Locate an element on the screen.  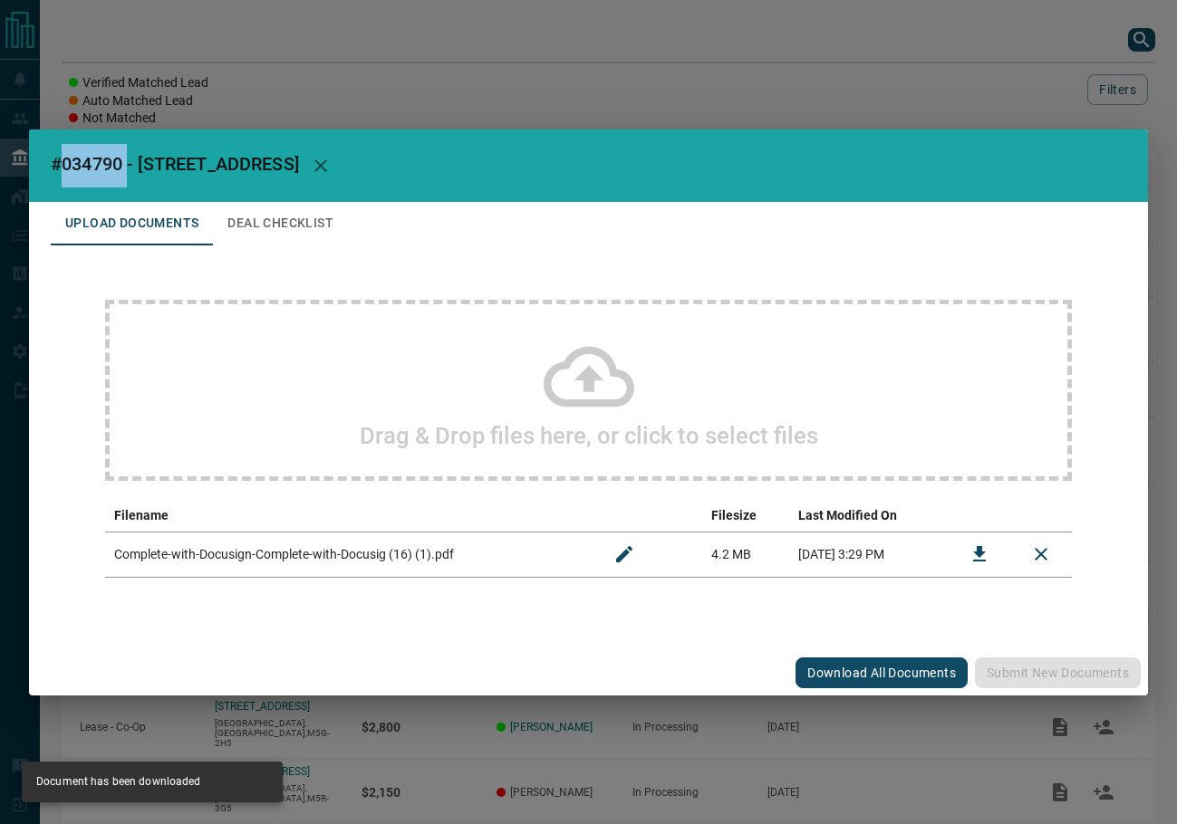
div: Drag & Drop files here, or click to select files is located at coordinates (588, 390).